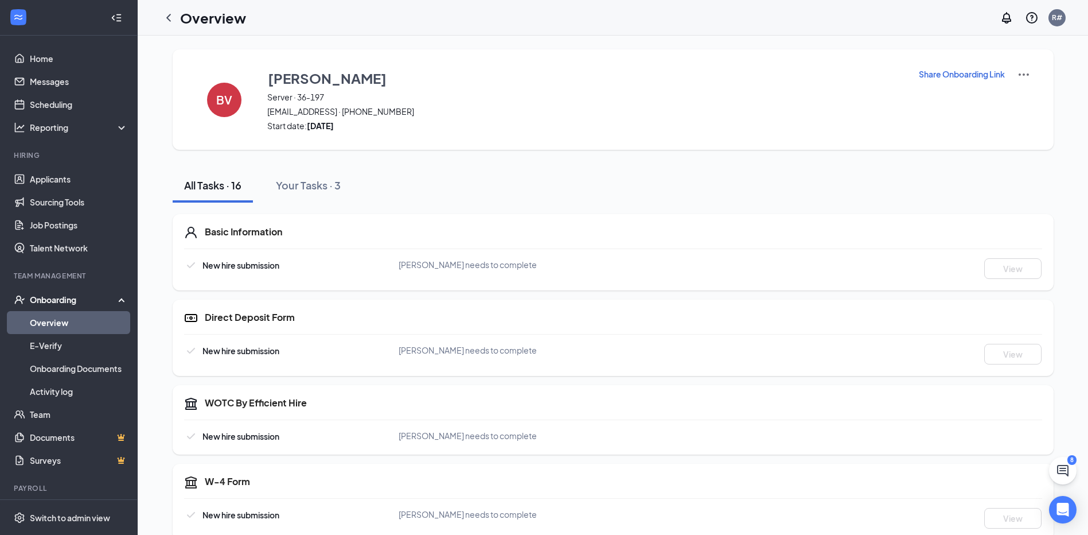 This screenshot has width=1088, height=535. I want to click on svg: UserCheck, so click(20, 299).